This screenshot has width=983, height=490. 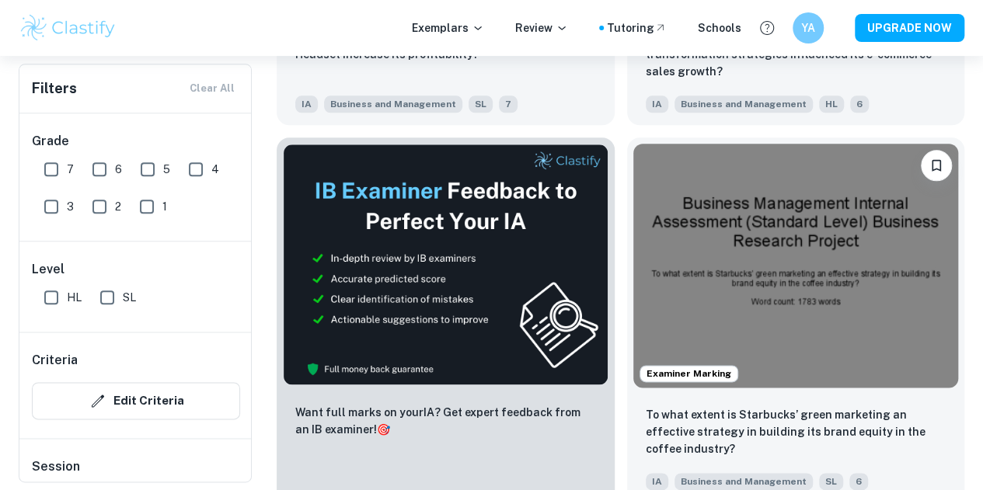 I want to click on span: 5, so click(x=166, y=169).